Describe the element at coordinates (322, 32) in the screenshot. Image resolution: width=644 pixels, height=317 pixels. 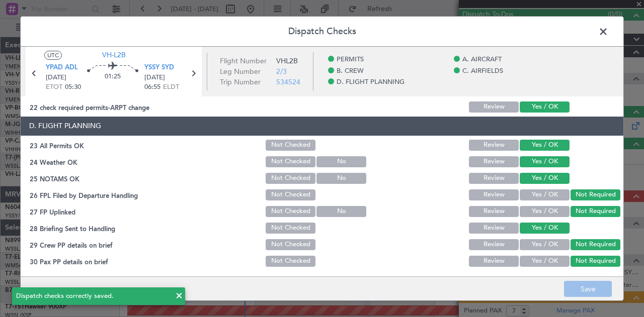
I see `header: Dispatch Checks` at that location.